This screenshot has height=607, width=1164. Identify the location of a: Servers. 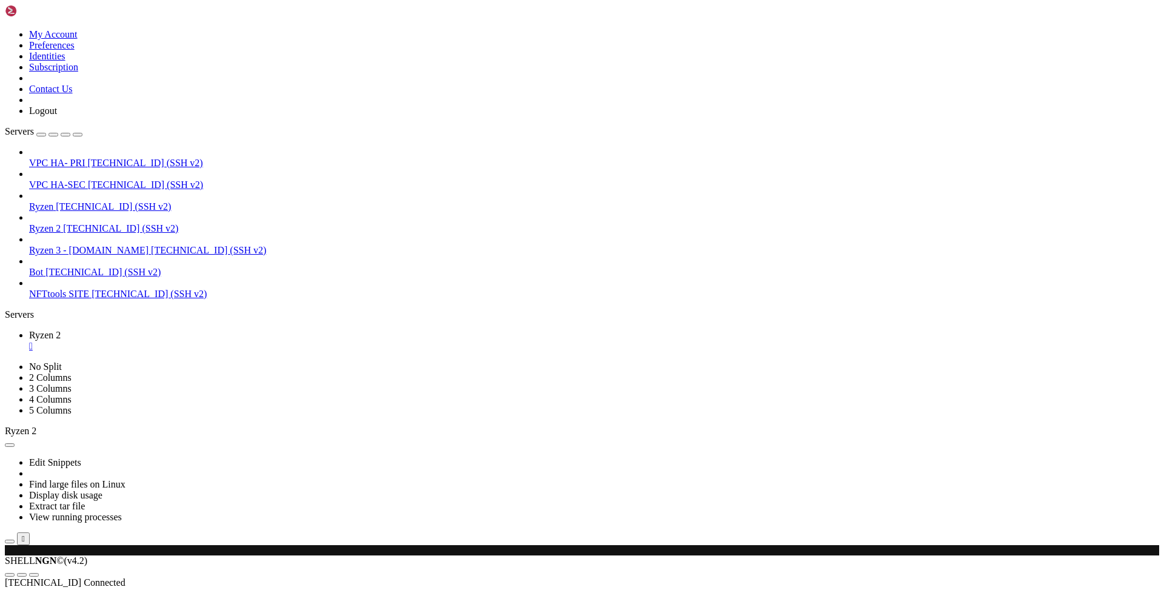
(44, 131).